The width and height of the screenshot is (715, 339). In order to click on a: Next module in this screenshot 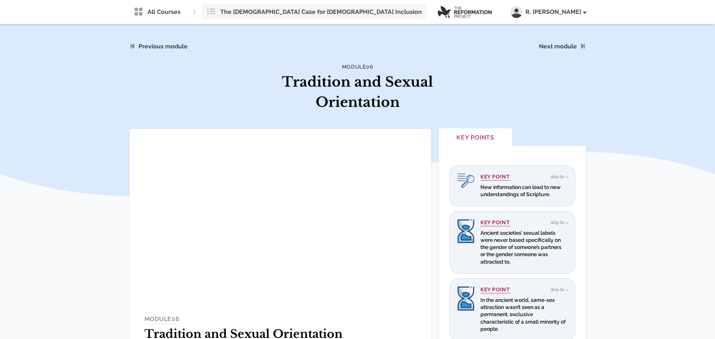, I will do `click(558, 46)`.